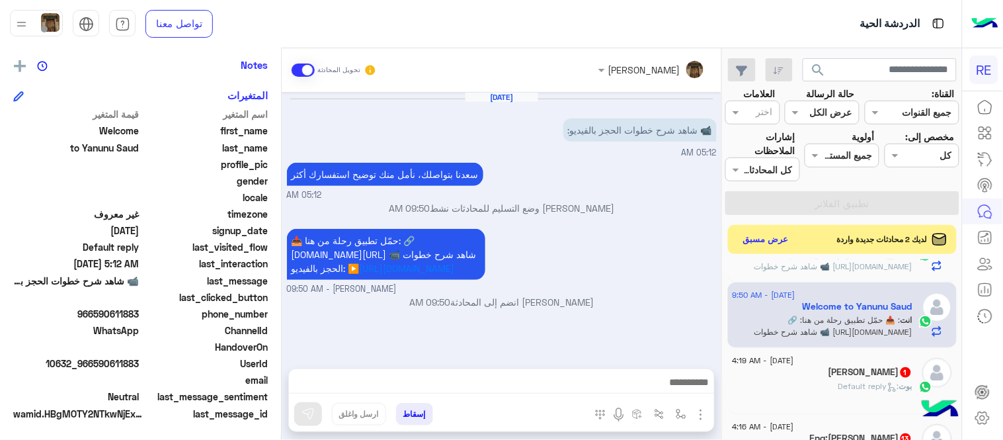  Describe the element at coordinates (701, 414) in the screenshot. I see `img: send attachment` at that location.